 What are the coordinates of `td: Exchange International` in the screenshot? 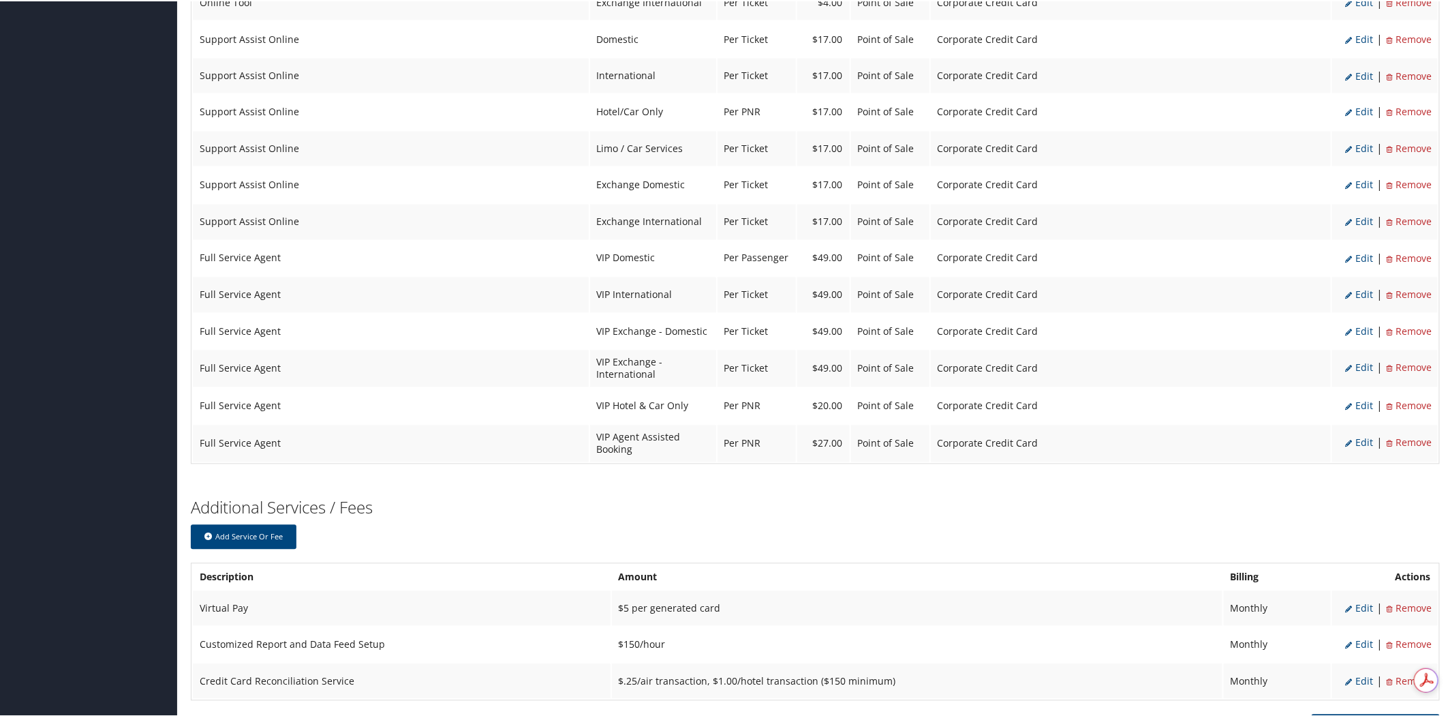 It's located at (653, 221).